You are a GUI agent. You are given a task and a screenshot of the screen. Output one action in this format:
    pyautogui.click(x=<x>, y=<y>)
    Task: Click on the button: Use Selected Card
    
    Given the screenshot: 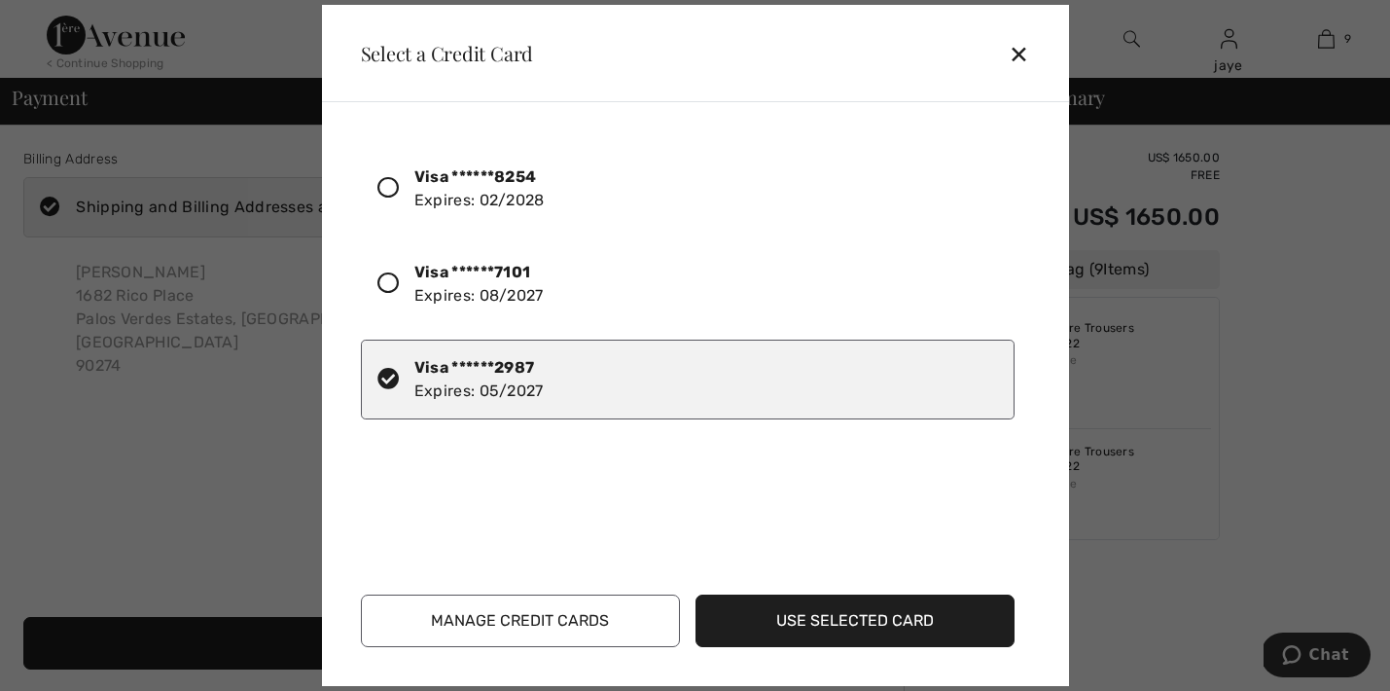 What is the action you would take?
    pyautogui.click(x=855, y=621)
    